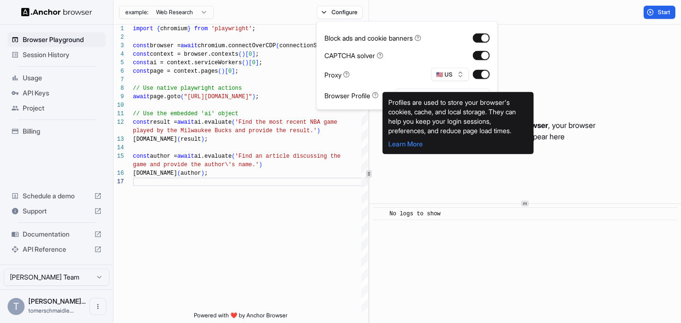 This screenshot has height=323, width=681. I want to click on div: 4, so click(119, 54).